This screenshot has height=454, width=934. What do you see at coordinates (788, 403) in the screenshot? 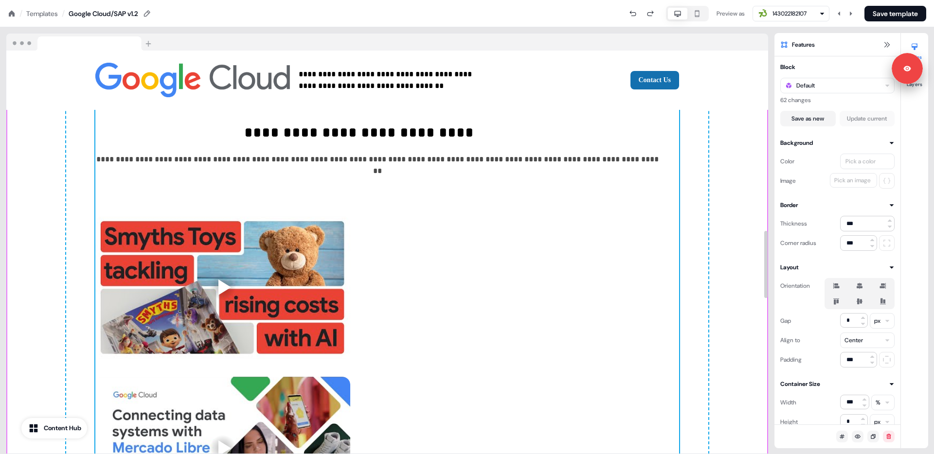
I see `div: Width` at bounding box center [788, 403].